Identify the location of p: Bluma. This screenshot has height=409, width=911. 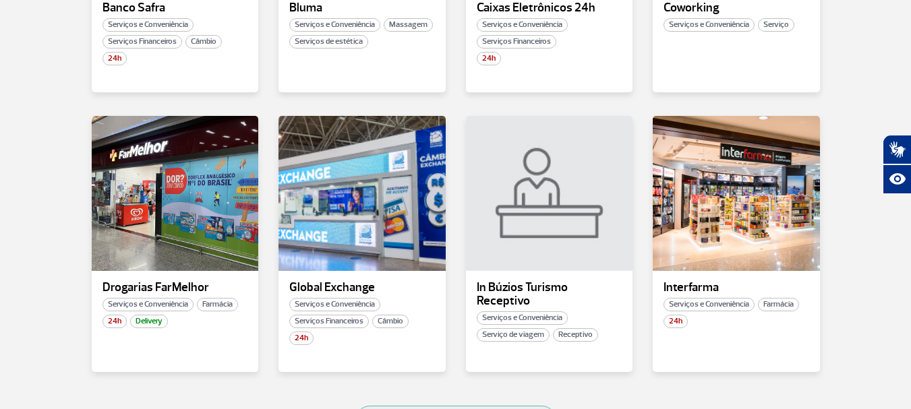
(362, 8).